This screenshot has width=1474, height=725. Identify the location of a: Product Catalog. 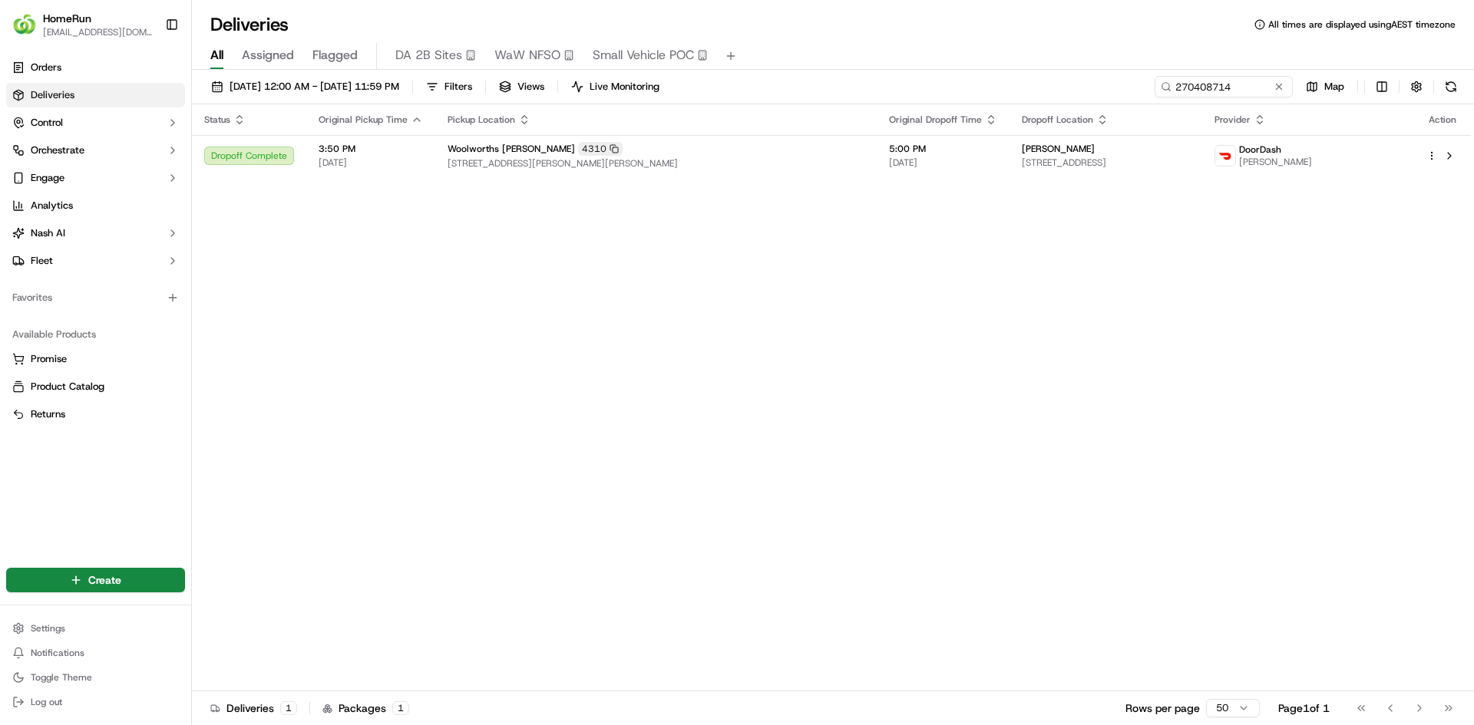
(95, 387).